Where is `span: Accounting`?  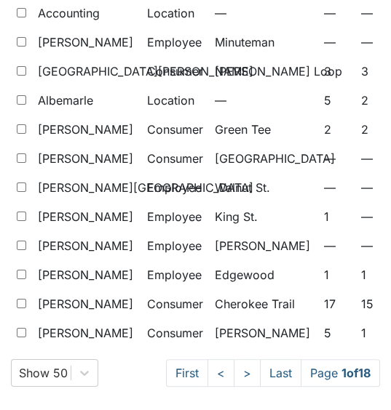 span: Accounting is located at coordinates (68, 13).